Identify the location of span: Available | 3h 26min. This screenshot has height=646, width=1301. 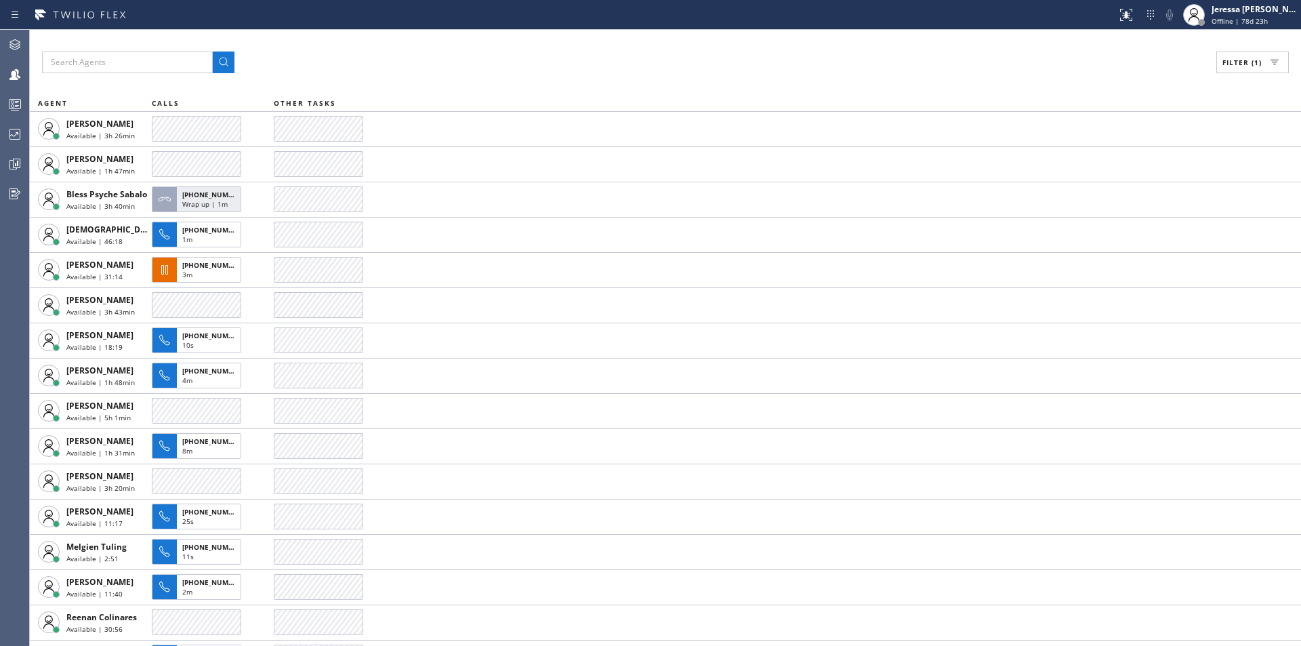
(100, 136).